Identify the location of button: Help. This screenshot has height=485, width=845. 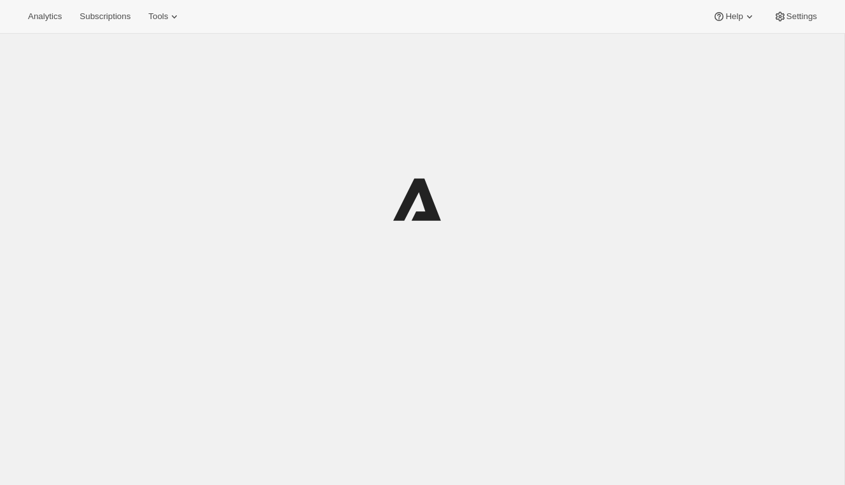
(734, 17).